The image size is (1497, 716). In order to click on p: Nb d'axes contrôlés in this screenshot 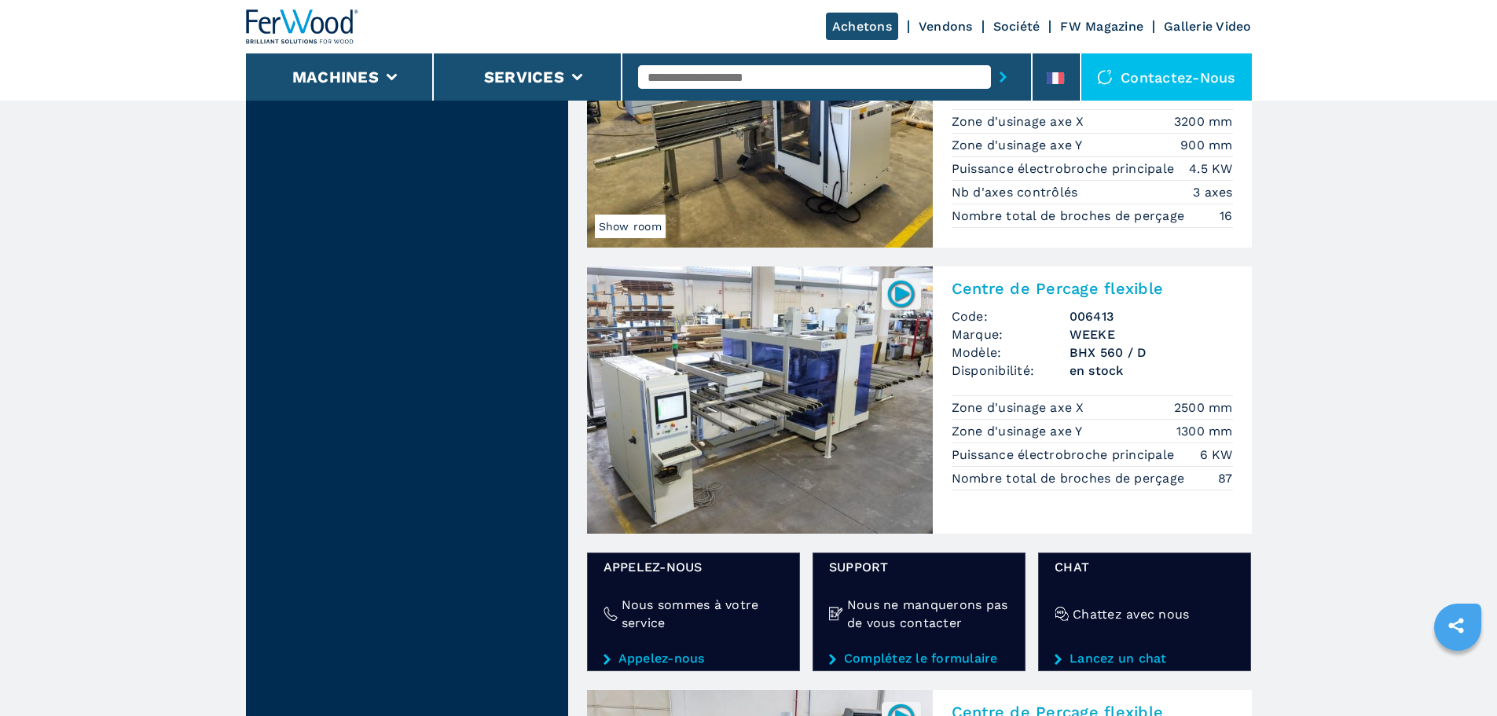, I will do `click(1017, 192)`.